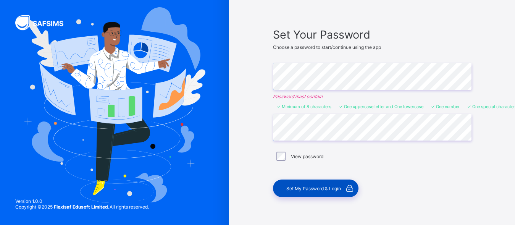 The image size is (515, 225). I want to click on em: Password must contain, so click(372, 96).